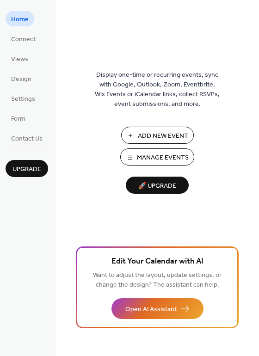 The width and height of the screenshot is (259, 356). I want to click on a: Settings, so click(23, 98).